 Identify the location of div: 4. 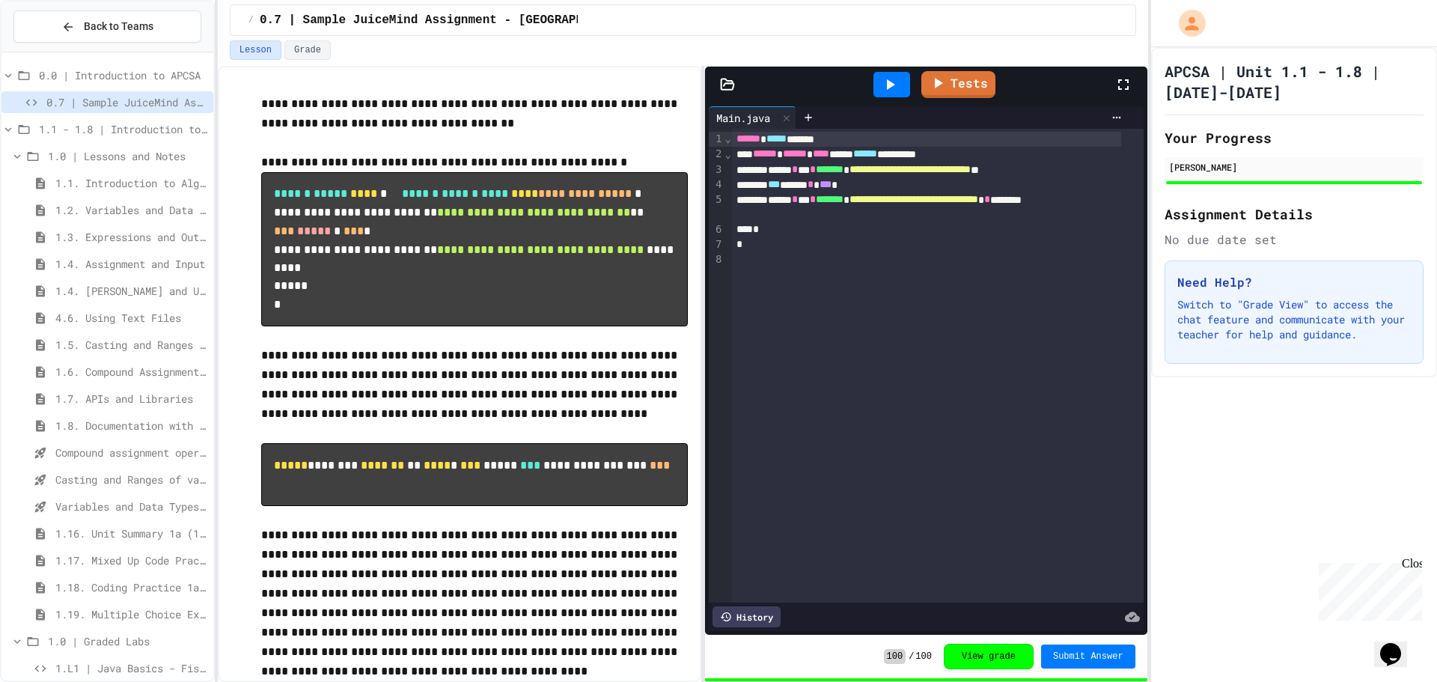
(716, 185).